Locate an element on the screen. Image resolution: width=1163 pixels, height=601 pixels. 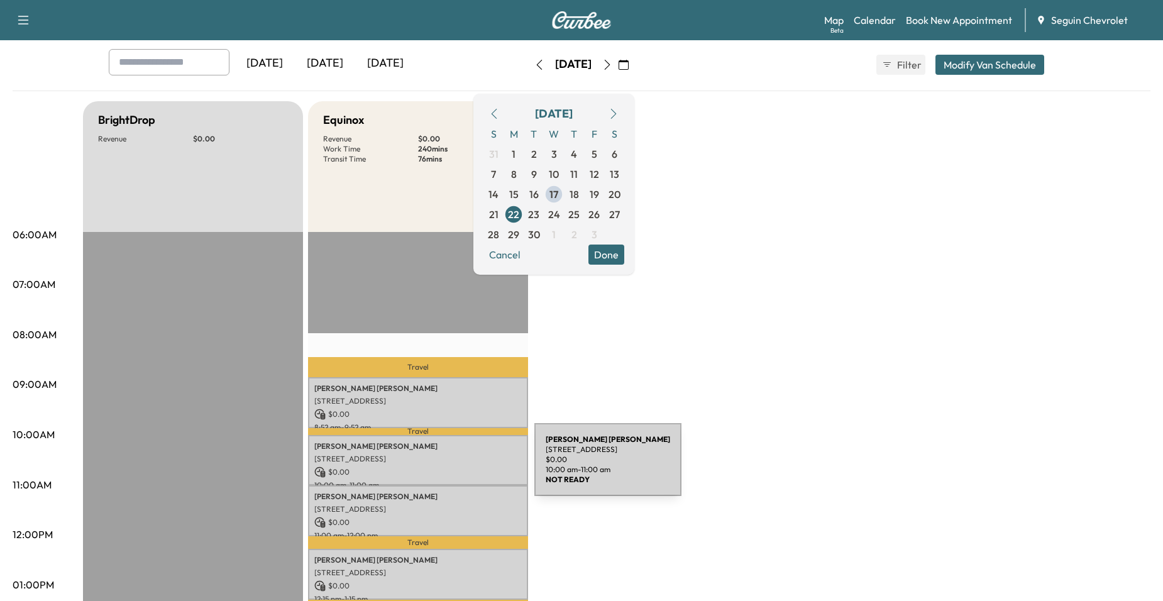
span: 17 is located at coordinates (554, 194).